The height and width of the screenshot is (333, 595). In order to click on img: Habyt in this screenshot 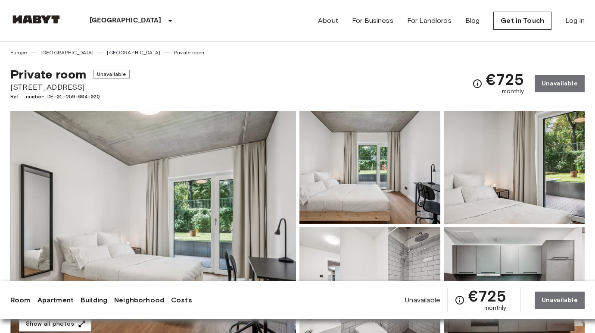, I will do `click(36, 19)`.